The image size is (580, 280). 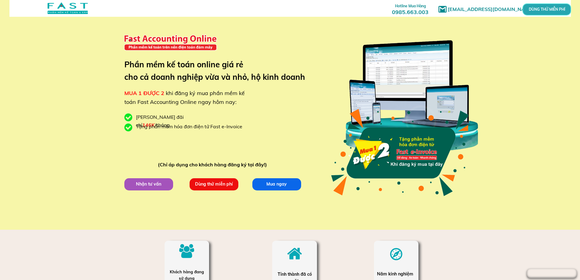 I want to click on p: DÙNG THỬ MIỄN PHÍ, so click(x=547, y=9).